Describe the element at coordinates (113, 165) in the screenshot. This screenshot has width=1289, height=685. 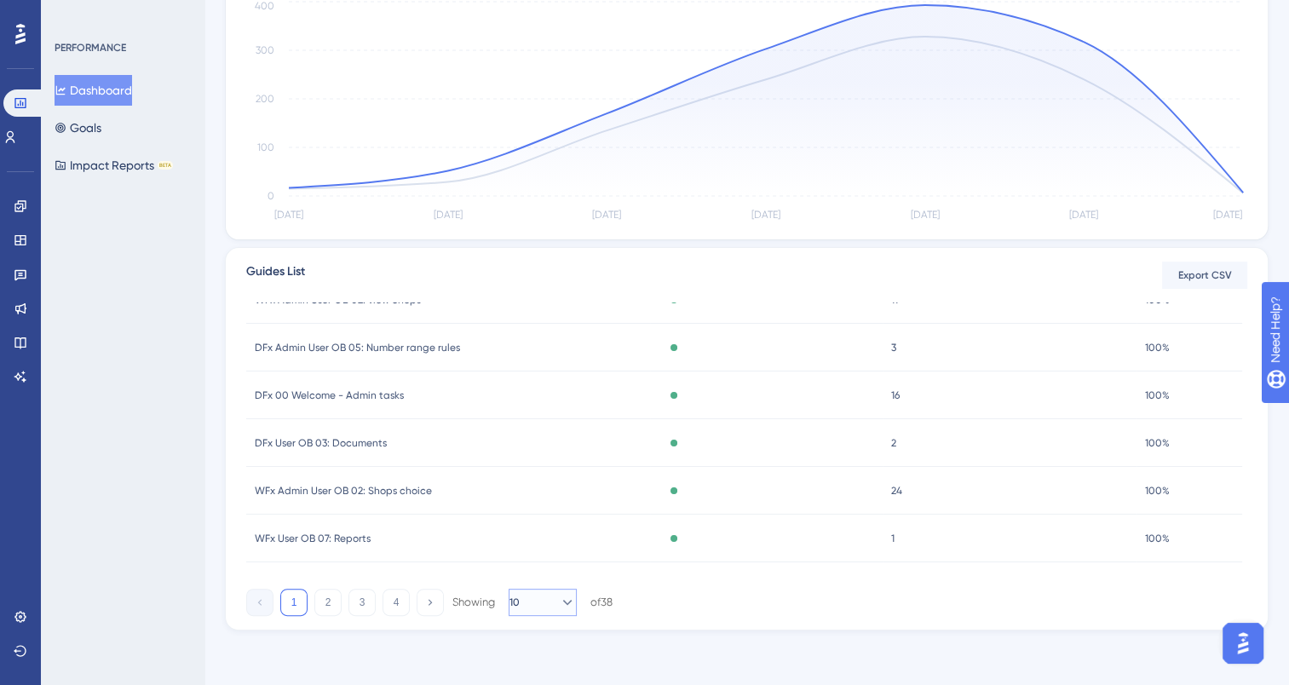
I see `button: Impact ReportsBETA` at that location.